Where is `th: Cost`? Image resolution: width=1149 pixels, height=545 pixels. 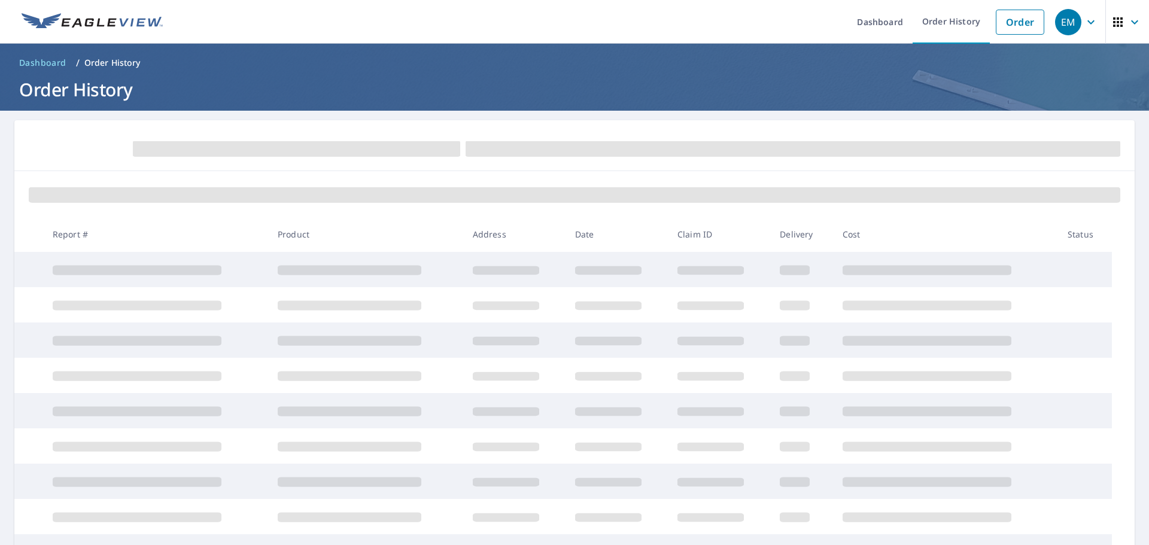
th: Cost is located at coordinates (945, 234).